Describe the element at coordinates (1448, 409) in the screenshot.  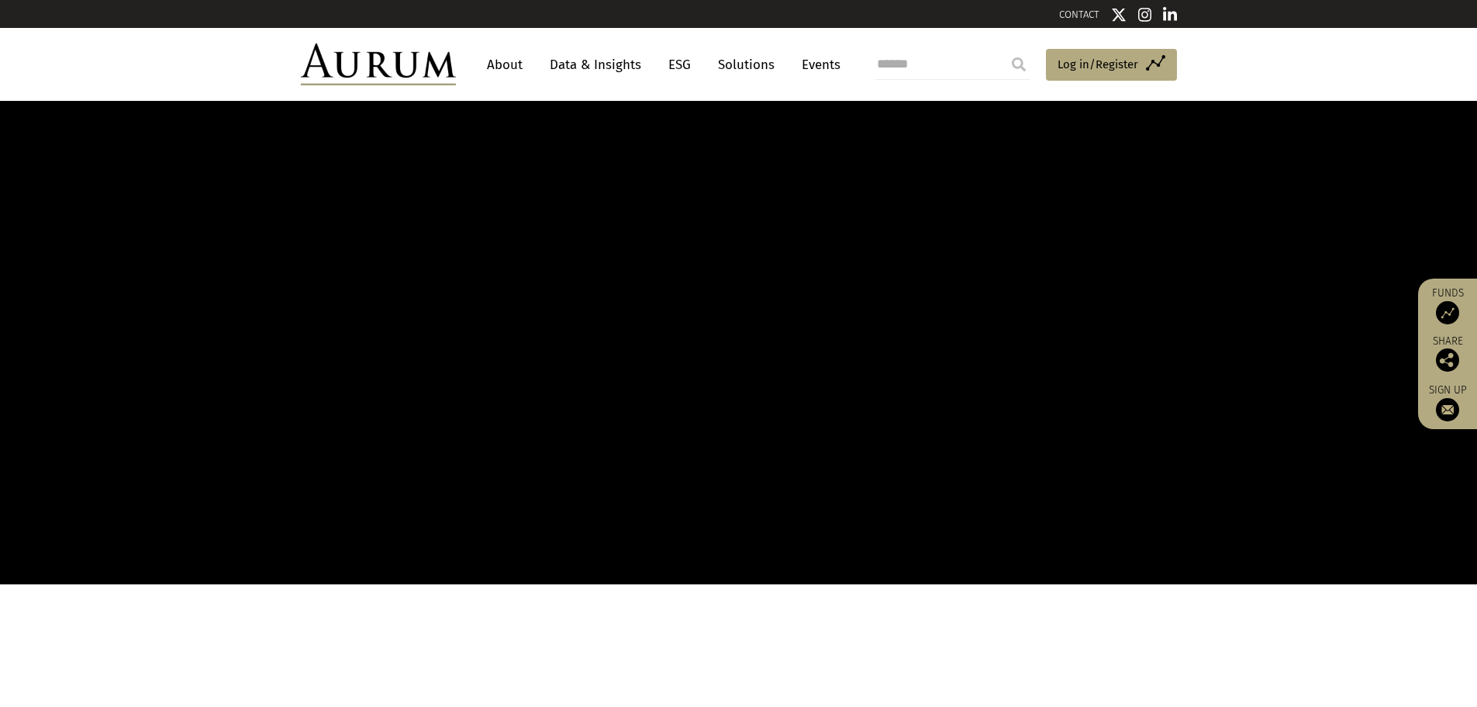
I see `img: Sign up to our newsletter` at that location.